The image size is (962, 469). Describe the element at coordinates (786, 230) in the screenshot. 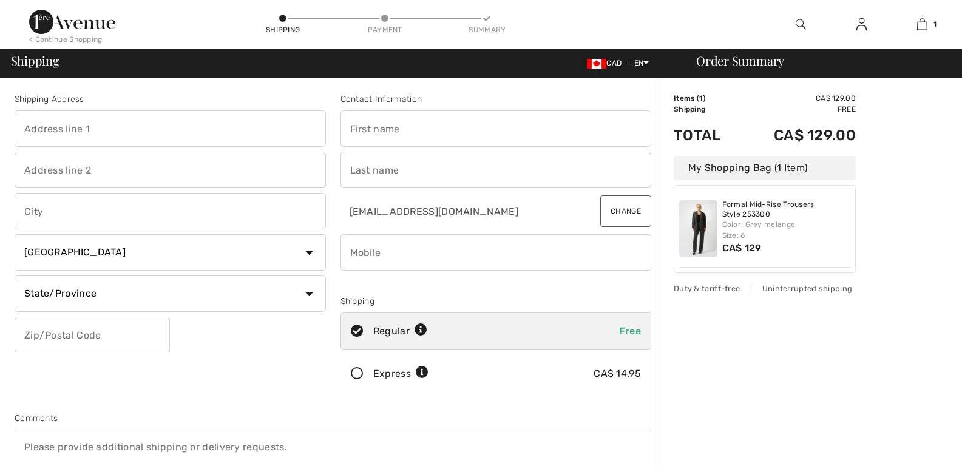

I see `div: Color: Grey melange Size: 6` at that location.